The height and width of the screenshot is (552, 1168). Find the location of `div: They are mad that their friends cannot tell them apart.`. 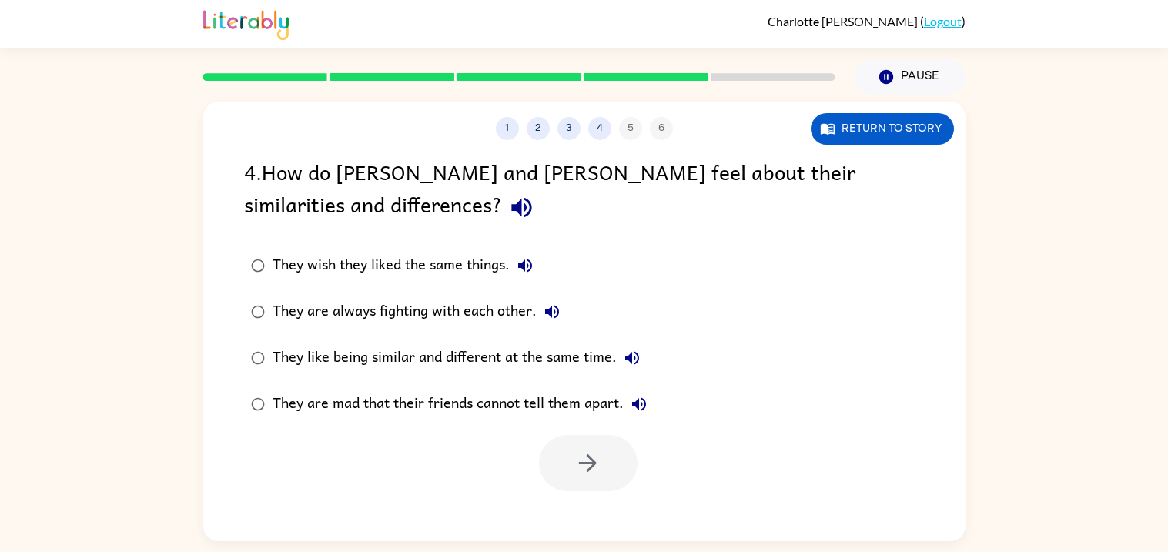

div: They are mad that their friends cannot tell them apart. is located at coordinates (464, 404).